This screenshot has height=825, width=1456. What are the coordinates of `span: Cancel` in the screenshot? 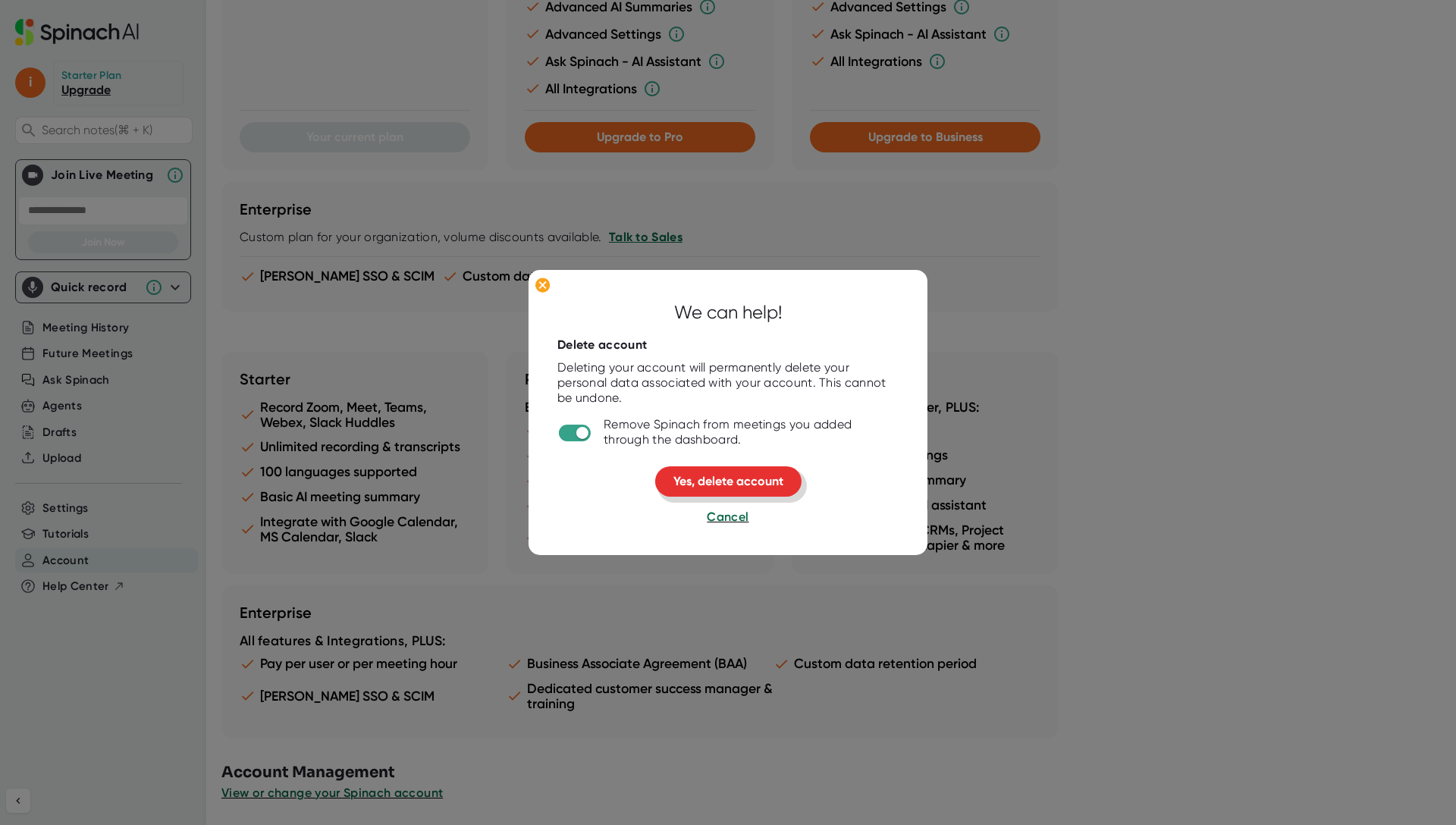 It's located at (727, 517).